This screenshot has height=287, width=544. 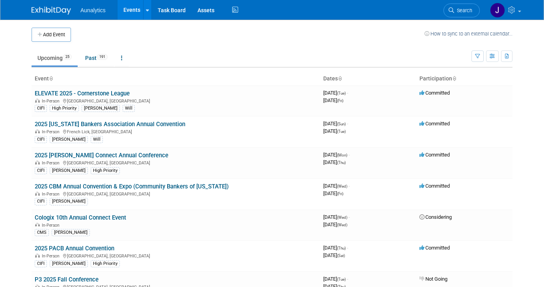 What do you see at coordinates (51, 11) in the screenshot?
I see `img: ExhibitDay` at bounding box center [51, 11].